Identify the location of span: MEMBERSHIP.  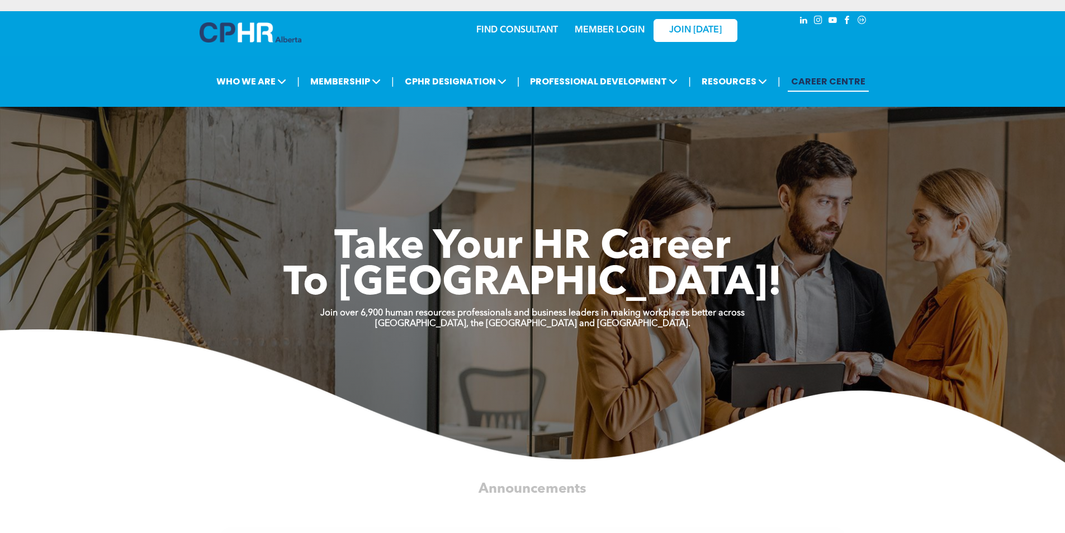
(346, 81).